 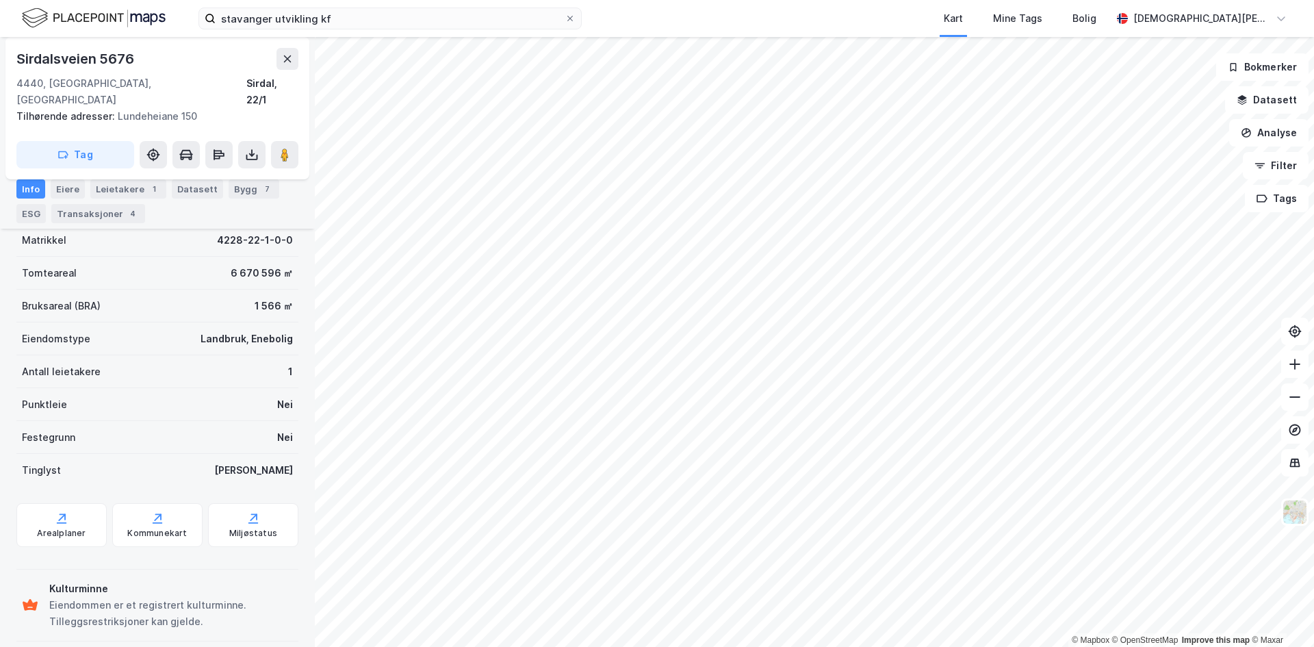 What do you see at coordinates (1294, 512) in the screenshot?
I see `img: Z` at bounding box center [1294, 512].